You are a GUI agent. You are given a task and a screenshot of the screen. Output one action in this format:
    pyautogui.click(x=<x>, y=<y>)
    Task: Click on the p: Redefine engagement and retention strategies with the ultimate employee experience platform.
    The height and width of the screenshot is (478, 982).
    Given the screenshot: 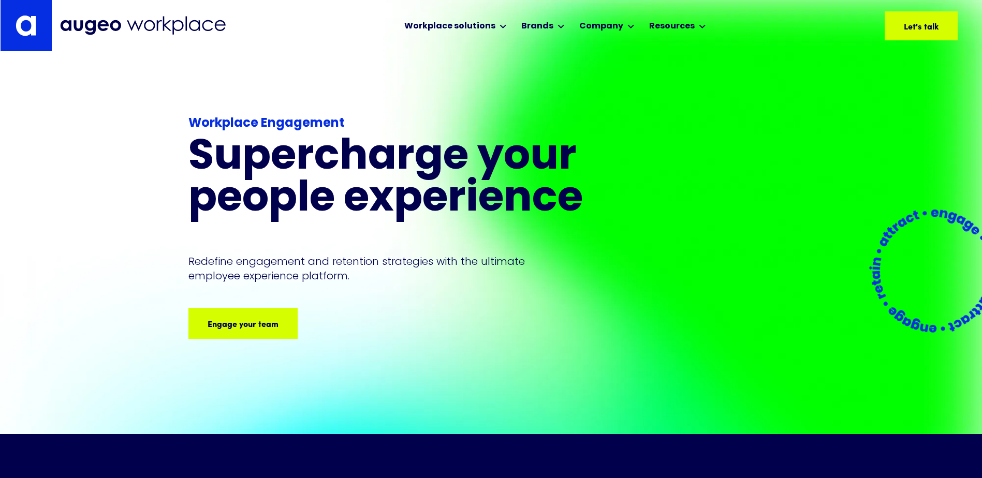 What is the action you would take?
    pyautogui.click(x=366, y=269)
    